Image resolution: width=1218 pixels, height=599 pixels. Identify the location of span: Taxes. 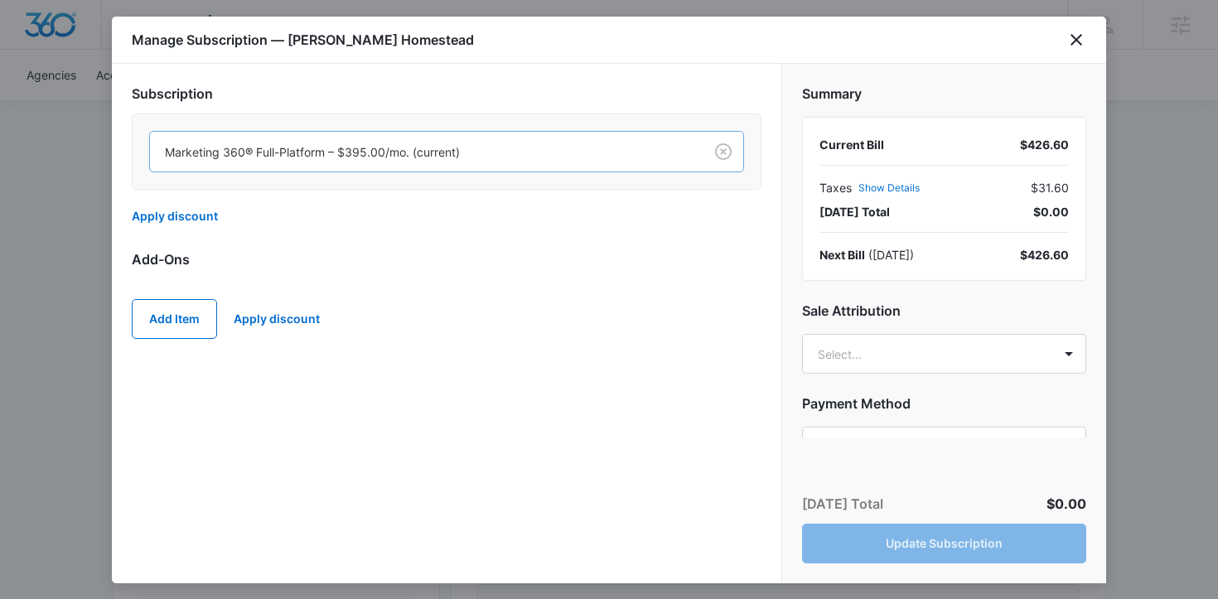
(835, 187).